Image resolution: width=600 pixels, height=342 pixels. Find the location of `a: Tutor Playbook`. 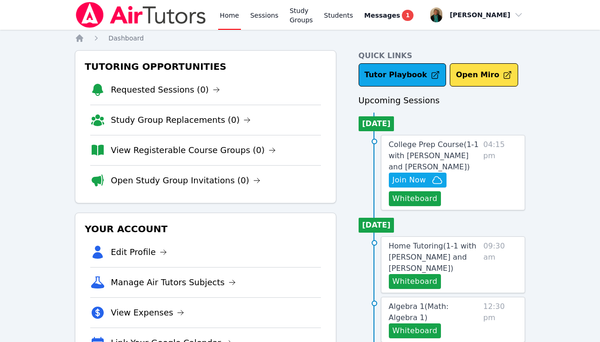

a: Tutor Playbook is located at coordinates (403, 75).